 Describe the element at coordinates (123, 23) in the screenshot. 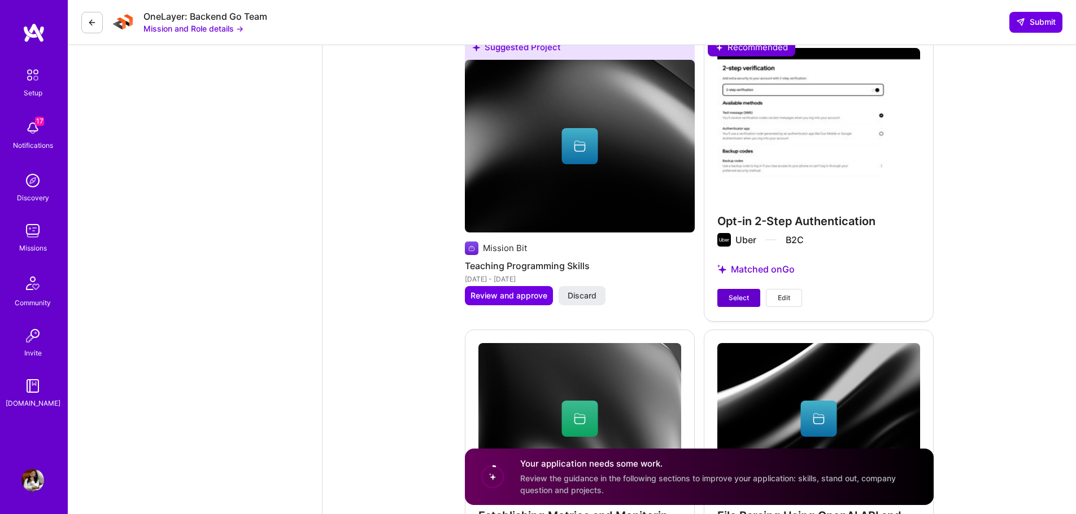

I see `img: Company Logo` at that location.